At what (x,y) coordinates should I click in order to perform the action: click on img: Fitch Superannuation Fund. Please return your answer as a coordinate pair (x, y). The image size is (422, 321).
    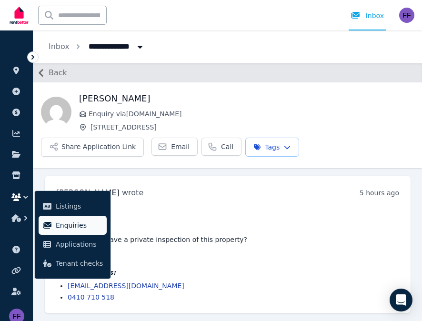
    Looking at the image, I should click on (407, 15).